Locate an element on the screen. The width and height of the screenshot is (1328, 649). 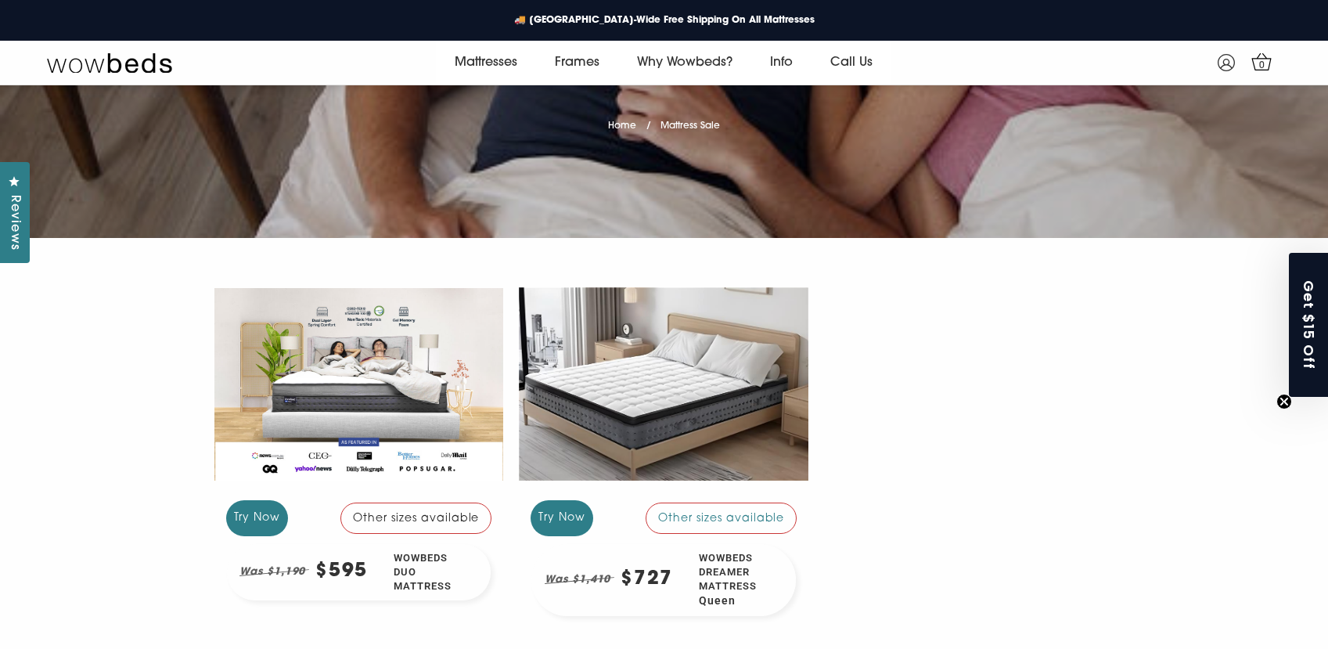
div: $595 is located at coordinates (341, 571).